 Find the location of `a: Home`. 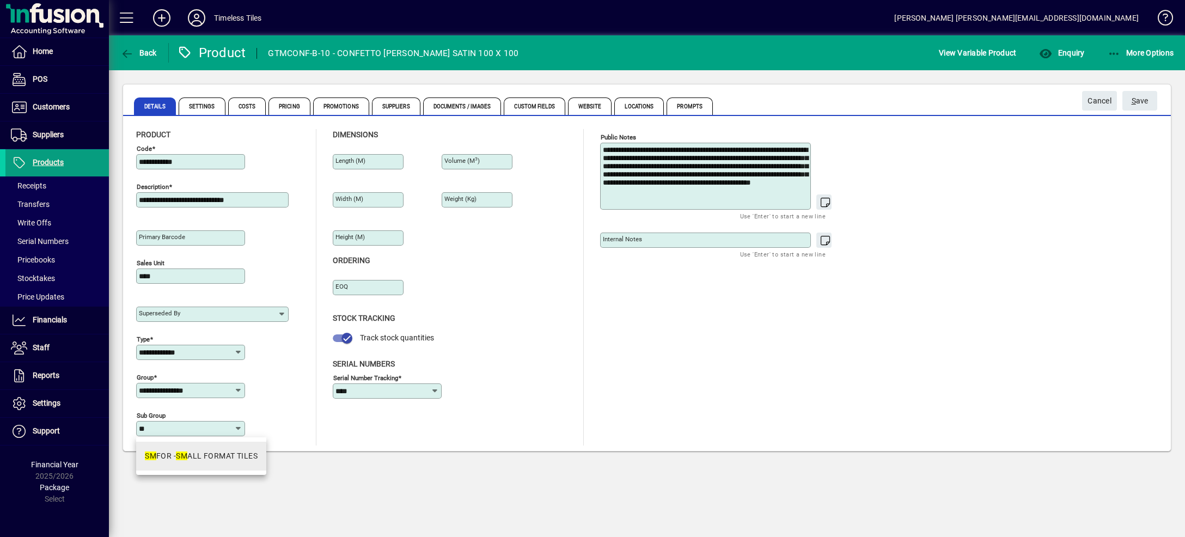

a: Home is located at coordinates (57, 52).